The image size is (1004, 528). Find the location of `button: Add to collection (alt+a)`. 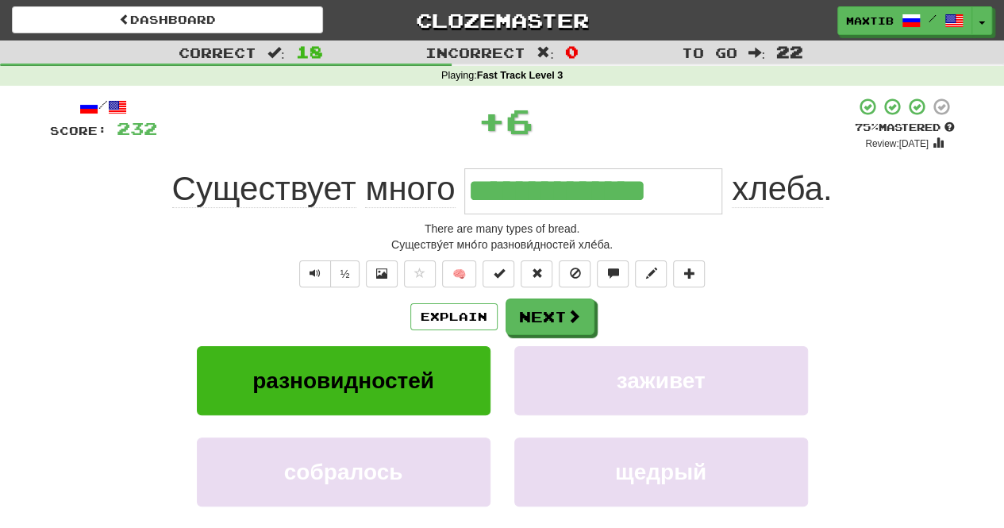

button: Add to collection (alt+a) is located at coordinates (689, 274).